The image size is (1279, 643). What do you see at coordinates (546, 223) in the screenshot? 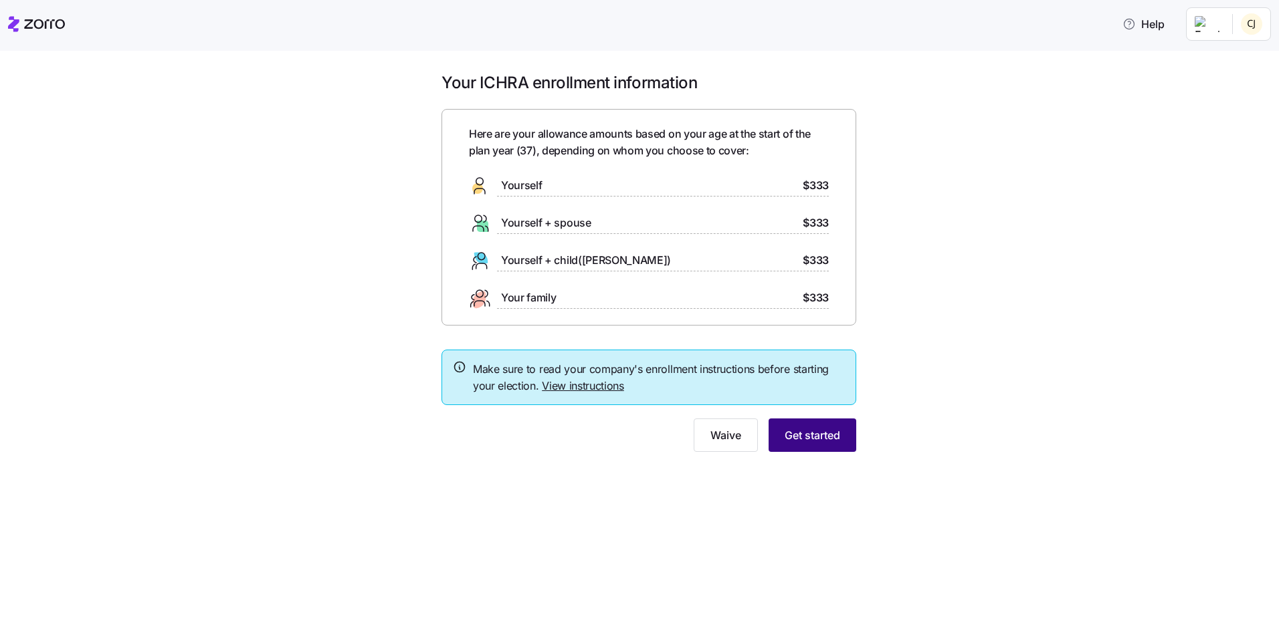
I see `span: Yourself + spouse` at bounding box center [546, 223].